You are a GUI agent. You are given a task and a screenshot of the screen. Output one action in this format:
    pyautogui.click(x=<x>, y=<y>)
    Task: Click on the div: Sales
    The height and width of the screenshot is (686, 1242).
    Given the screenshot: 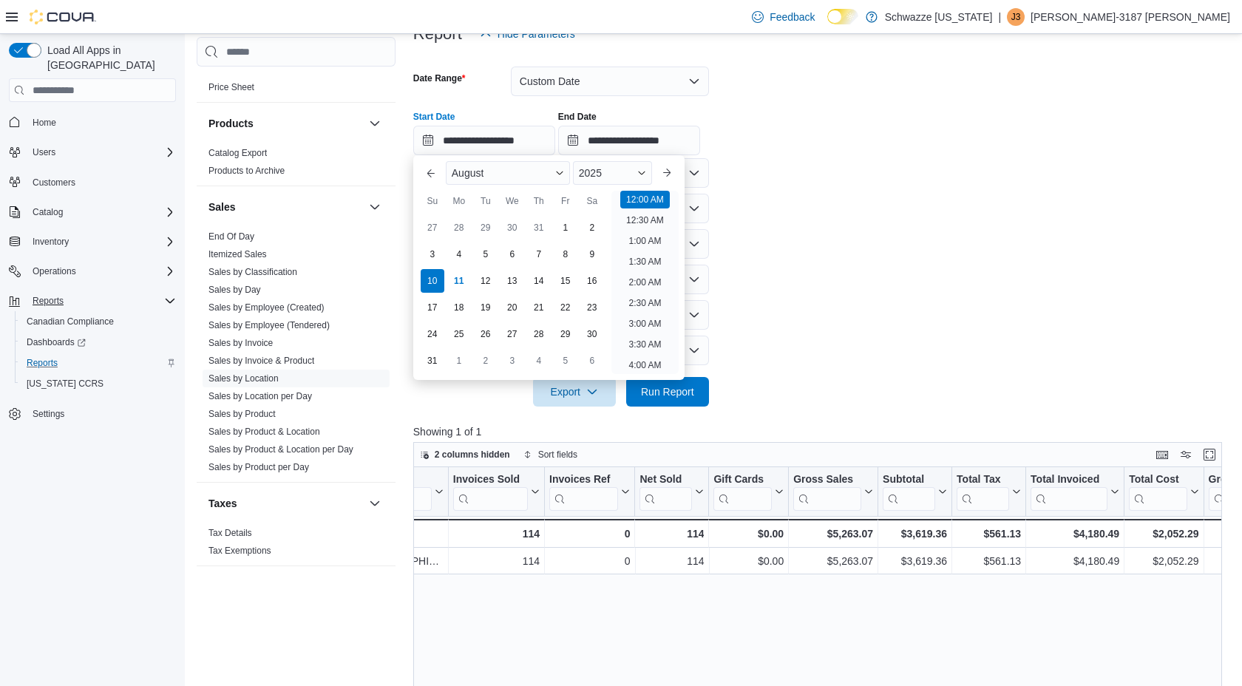 What is the action you would take?
    pyautogui.click(x=296, y=355)
    